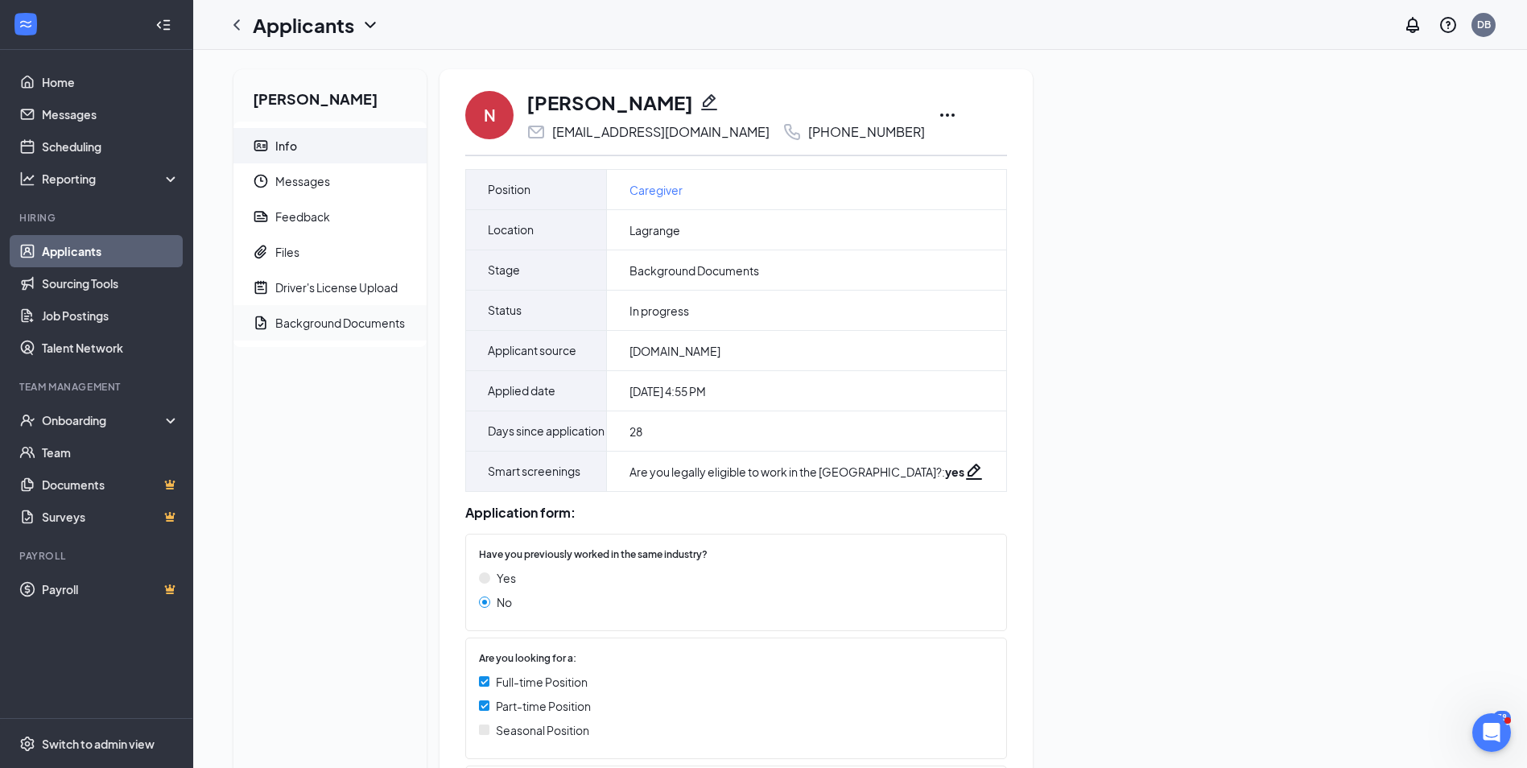 The image size is (1527, 768). What do you see at coordinates (636, 431) in the screenshot?
I see `span: 28` at bounding box center [636, 431].